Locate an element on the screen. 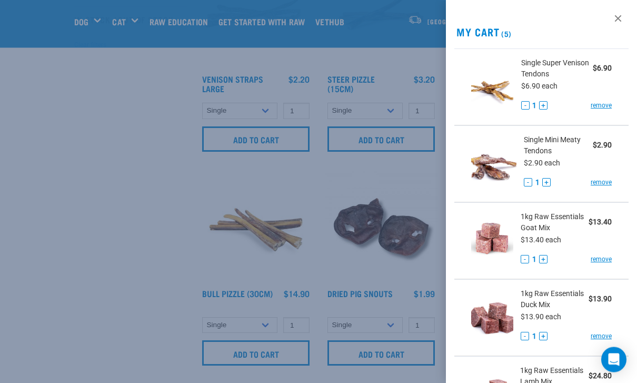 The image size is (637, 383). strong: $6.90 is located at coordinates (603, 68).